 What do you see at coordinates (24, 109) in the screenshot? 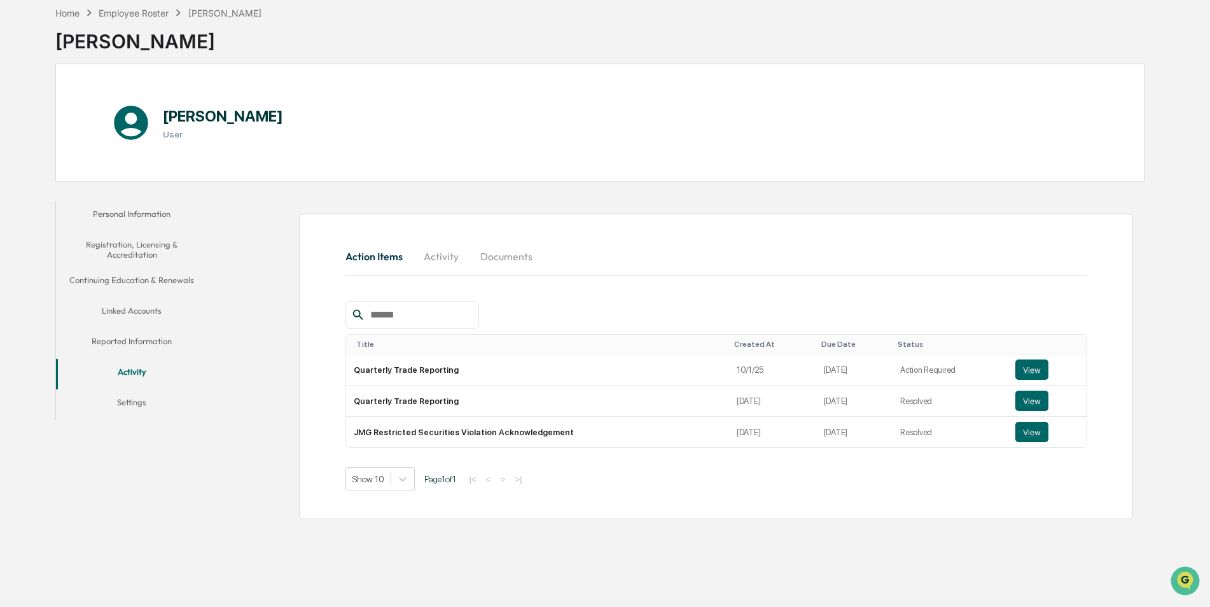
I see `img: 1746055101610-c473b297-6a78-478c-a979-82029cc54cd1` at bounding box center [24, 109].